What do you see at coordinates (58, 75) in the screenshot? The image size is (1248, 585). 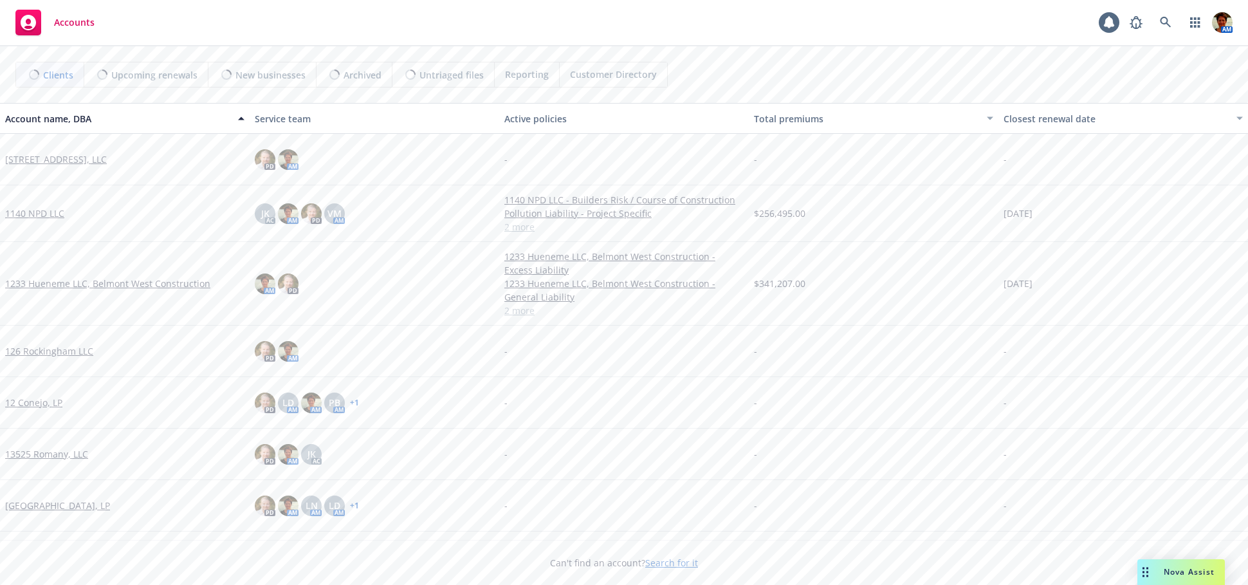 I see `span: Clients` at bounding box center [58, 75].